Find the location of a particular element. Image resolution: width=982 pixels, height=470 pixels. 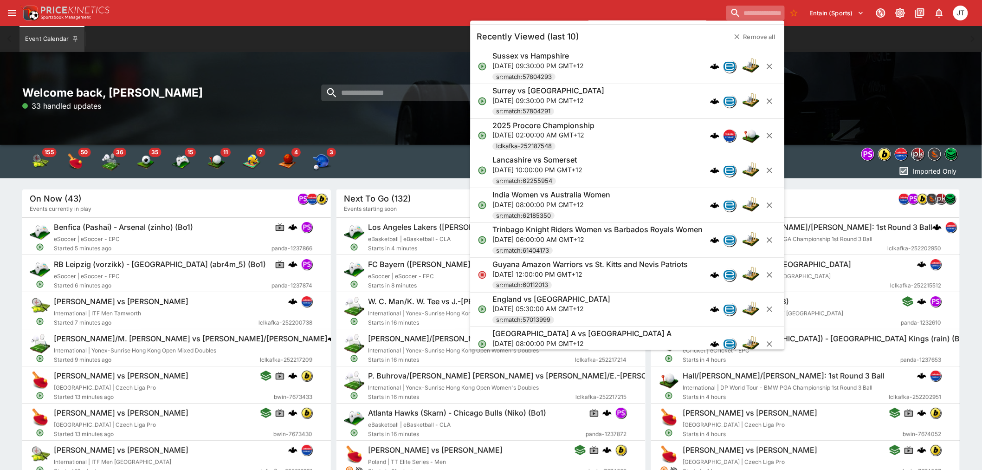

span: International | Yonex-Sunrise Hong Kong Open Women's Doubles is located at coordinates (453, 350).